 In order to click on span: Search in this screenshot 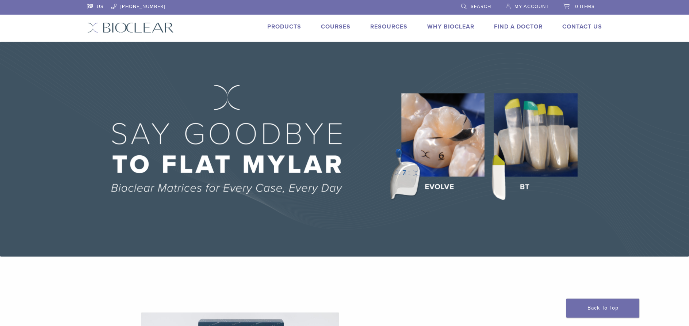, I will do `click(481, 7)`.